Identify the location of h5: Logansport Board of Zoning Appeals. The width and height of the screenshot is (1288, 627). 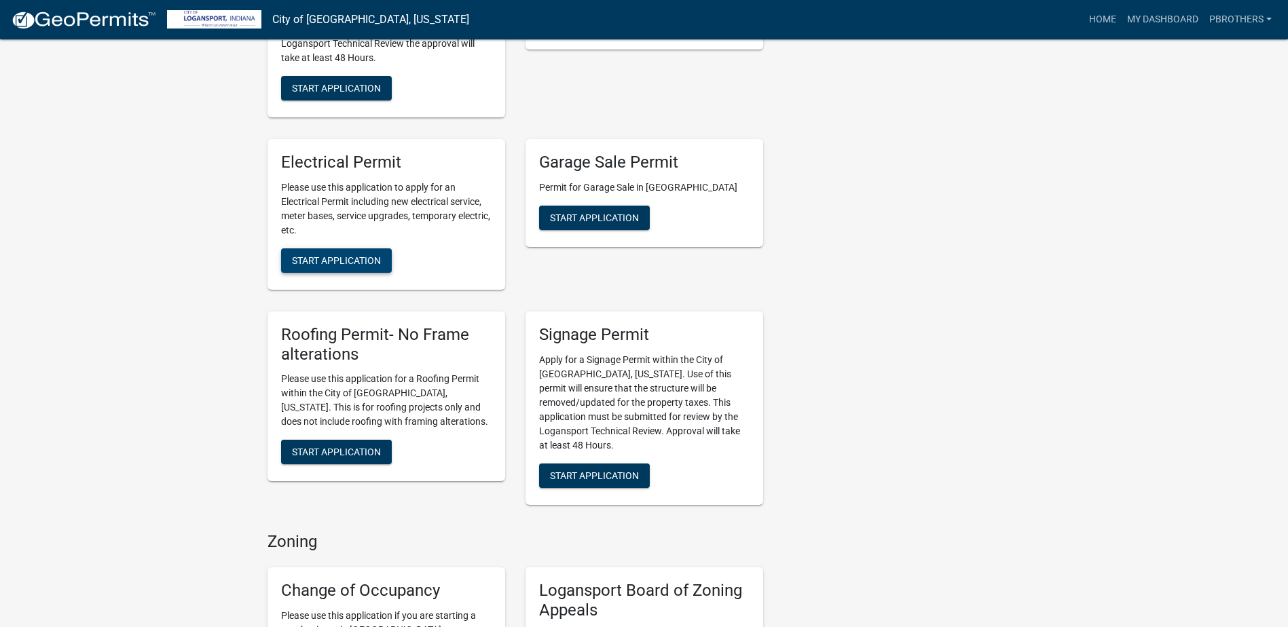
(644, 601).